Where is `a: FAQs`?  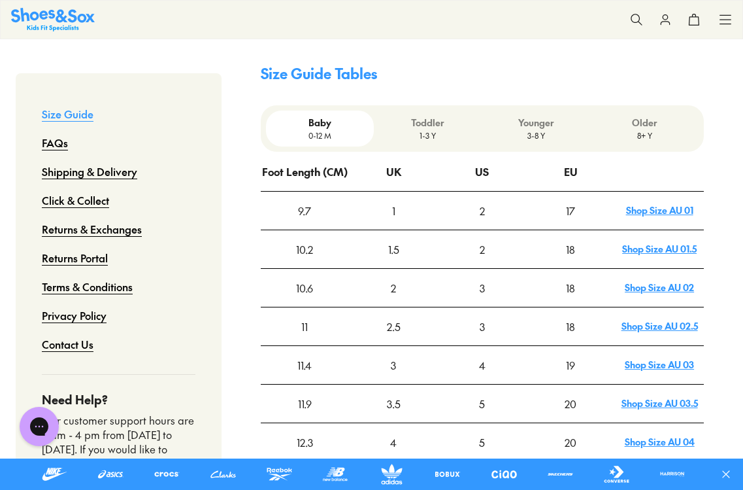 a: FAQs is located at coordinates (55, 142).